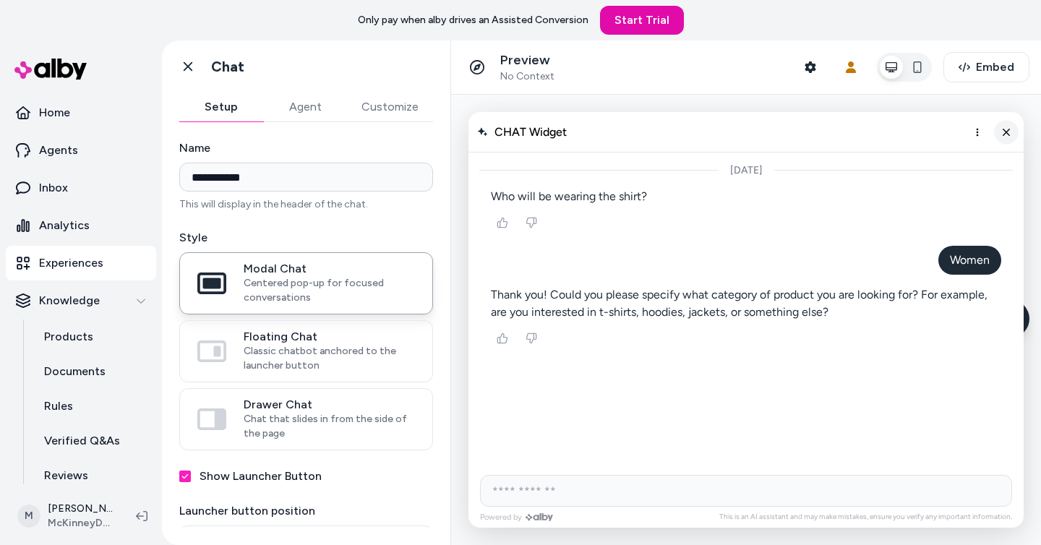 The height and width of the screenshot is (545, 1041). What do you see at coordinates (527, 77) in the screenshot?
I see `span: No Context` at bounding box center [527, 77].